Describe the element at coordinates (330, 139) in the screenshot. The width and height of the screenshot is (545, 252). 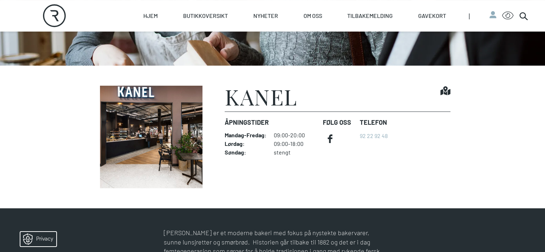
I see `a: facebook` at that location.